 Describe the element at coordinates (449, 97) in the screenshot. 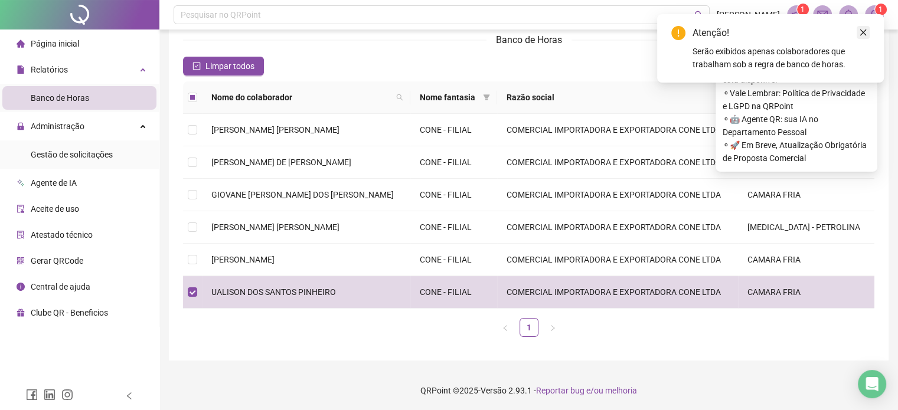

I see `span: Nome fantasia` at that location.